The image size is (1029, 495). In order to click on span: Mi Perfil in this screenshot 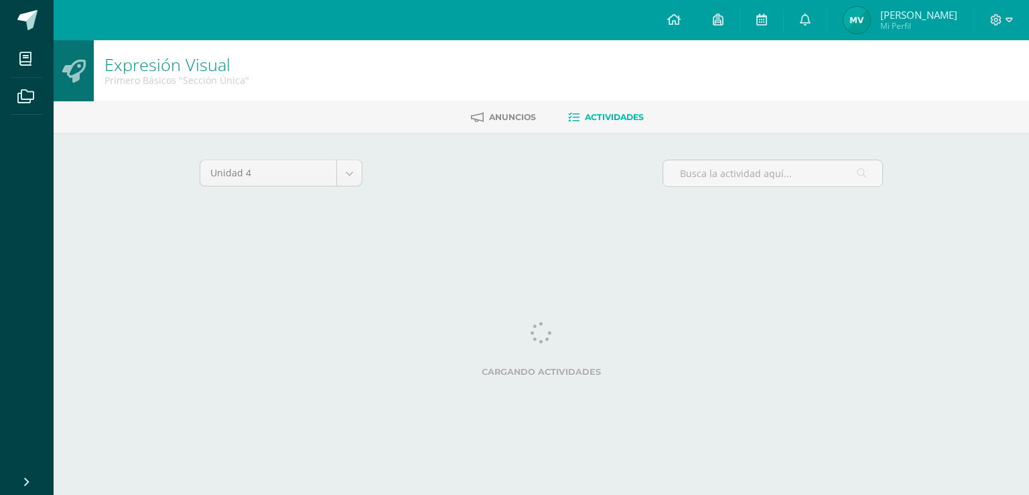, I will do `click(919, 25)`.